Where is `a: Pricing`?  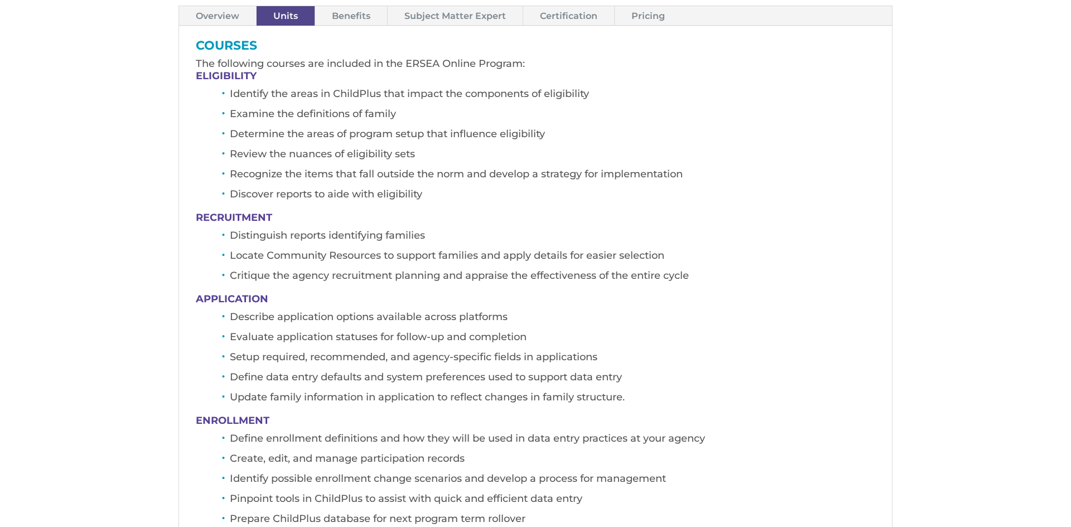
a: Pricing is located at coordinates (648, 16).